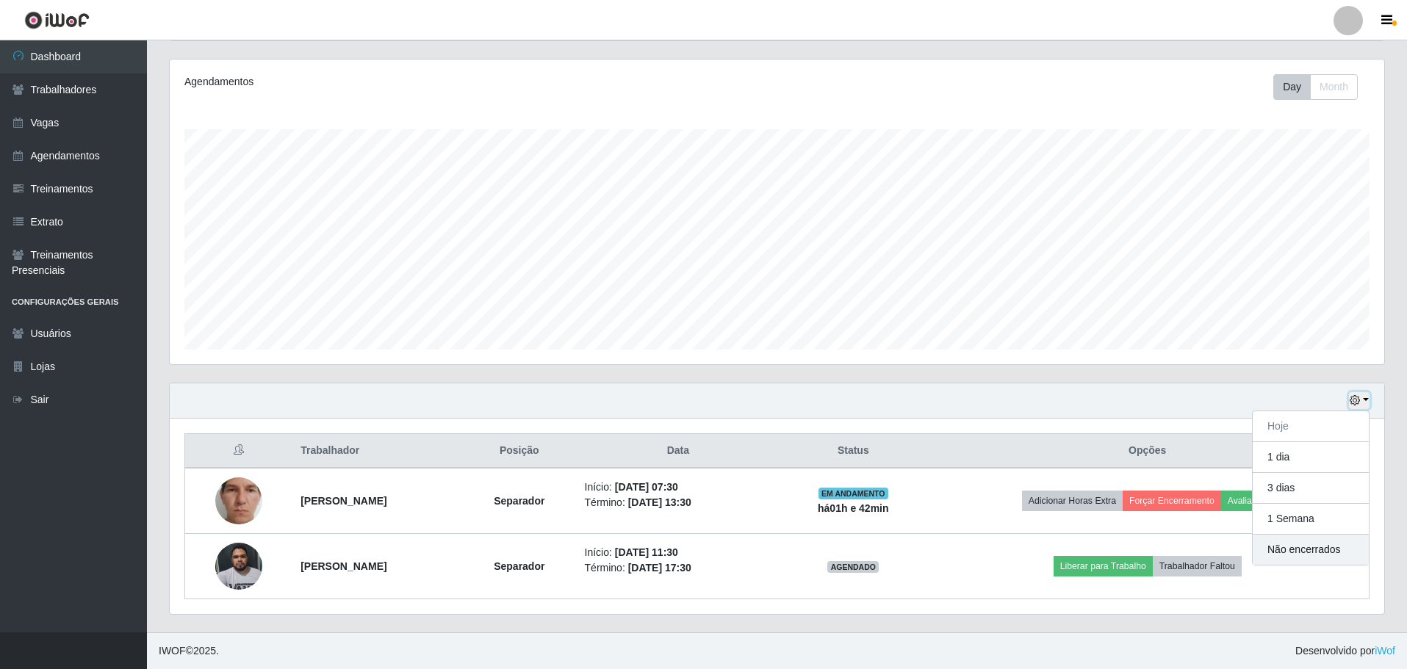 Image resolution: width=1407 pixels, height=669 pixels. What do you see at coordinates (1172, 501) in the screenshot?
I see `button: Forçar Encerramento` at bounding box center [1172, 501].